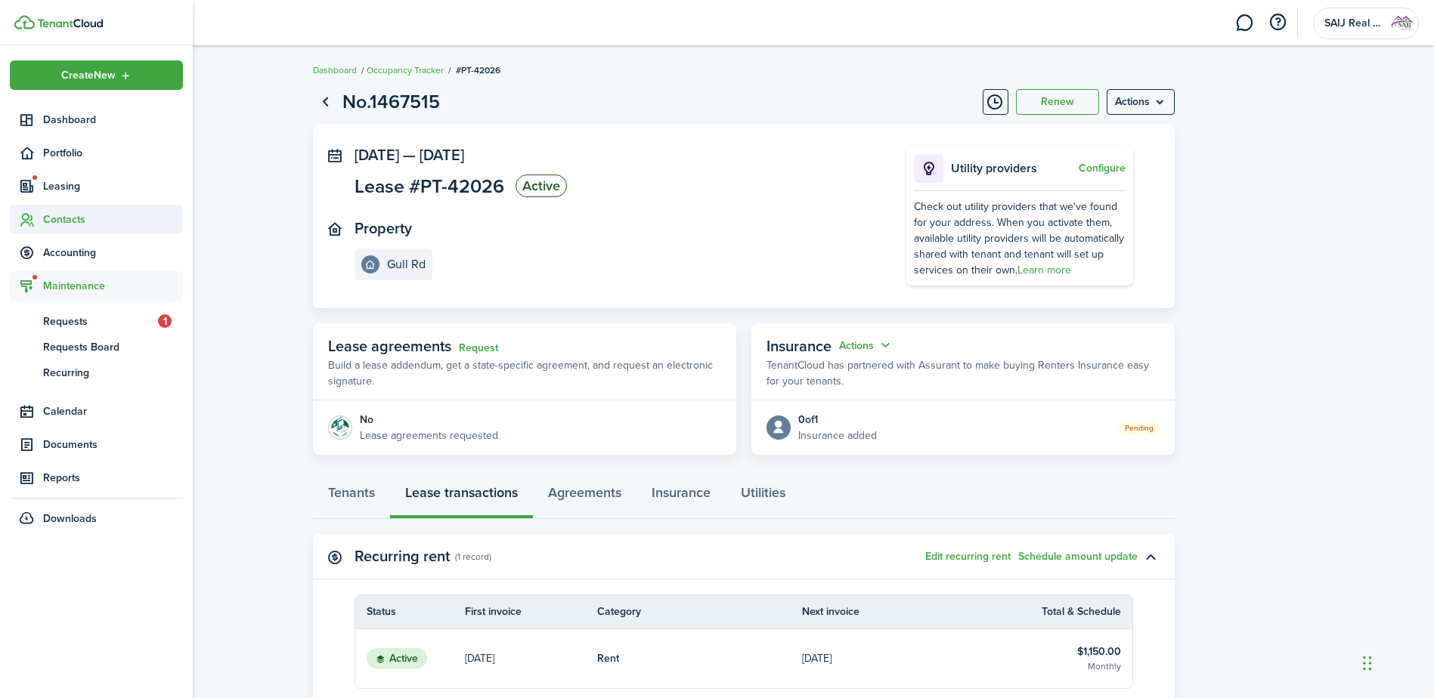 Image resolution: width=1434 pixels, height=698 pixels. I want to click on span: Leasing, so click(113, 186).